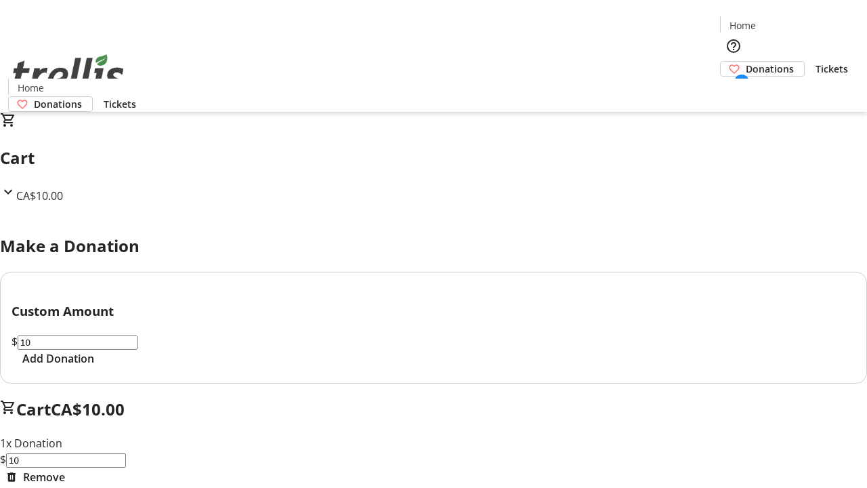 This screenshot has height=488, width=867. I want to click on span: Add Donation, so click(58, 358).